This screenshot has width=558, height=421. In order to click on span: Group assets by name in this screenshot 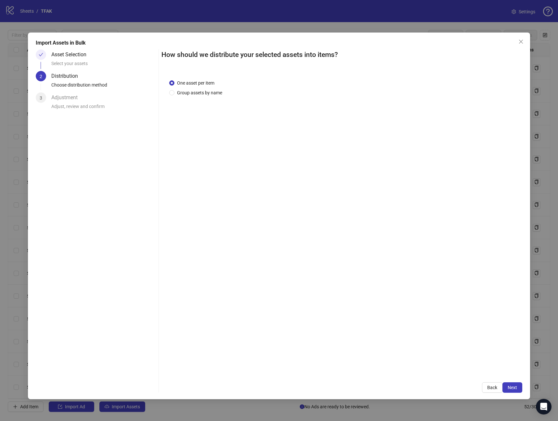, I will do `click(200, 93)`.